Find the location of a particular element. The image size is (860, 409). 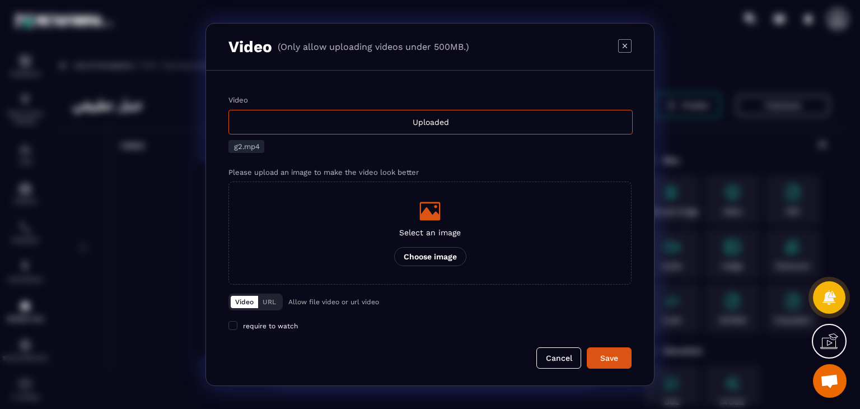

label: Video is located at coordinates (238, 100).